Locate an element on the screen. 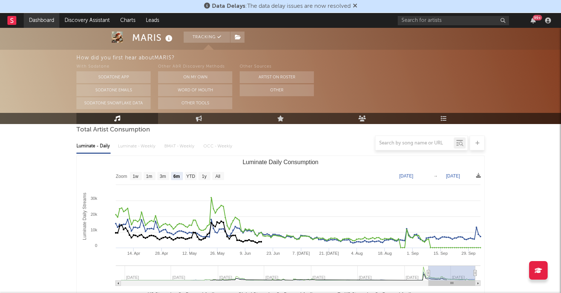 Image resolution: width=561 pixels, height=293 pixels. button: Other is located at coordinates (277, 90).